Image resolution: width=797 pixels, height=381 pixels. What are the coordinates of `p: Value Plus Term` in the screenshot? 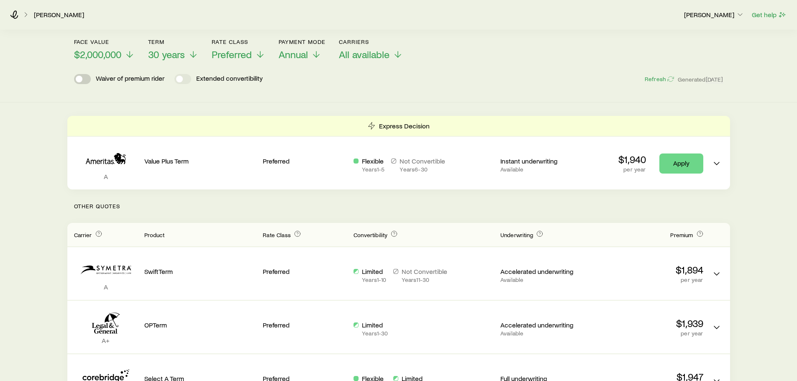 It's located at (200, 161).